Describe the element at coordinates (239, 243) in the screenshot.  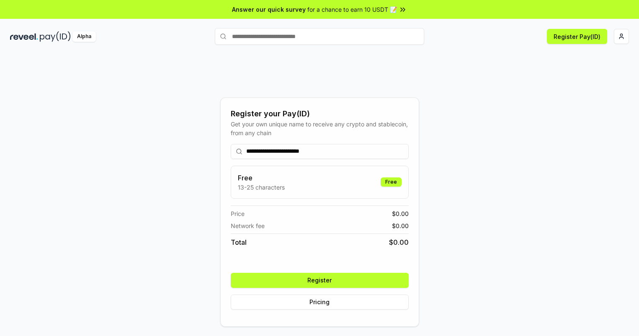
I see `span: Total` at that location.